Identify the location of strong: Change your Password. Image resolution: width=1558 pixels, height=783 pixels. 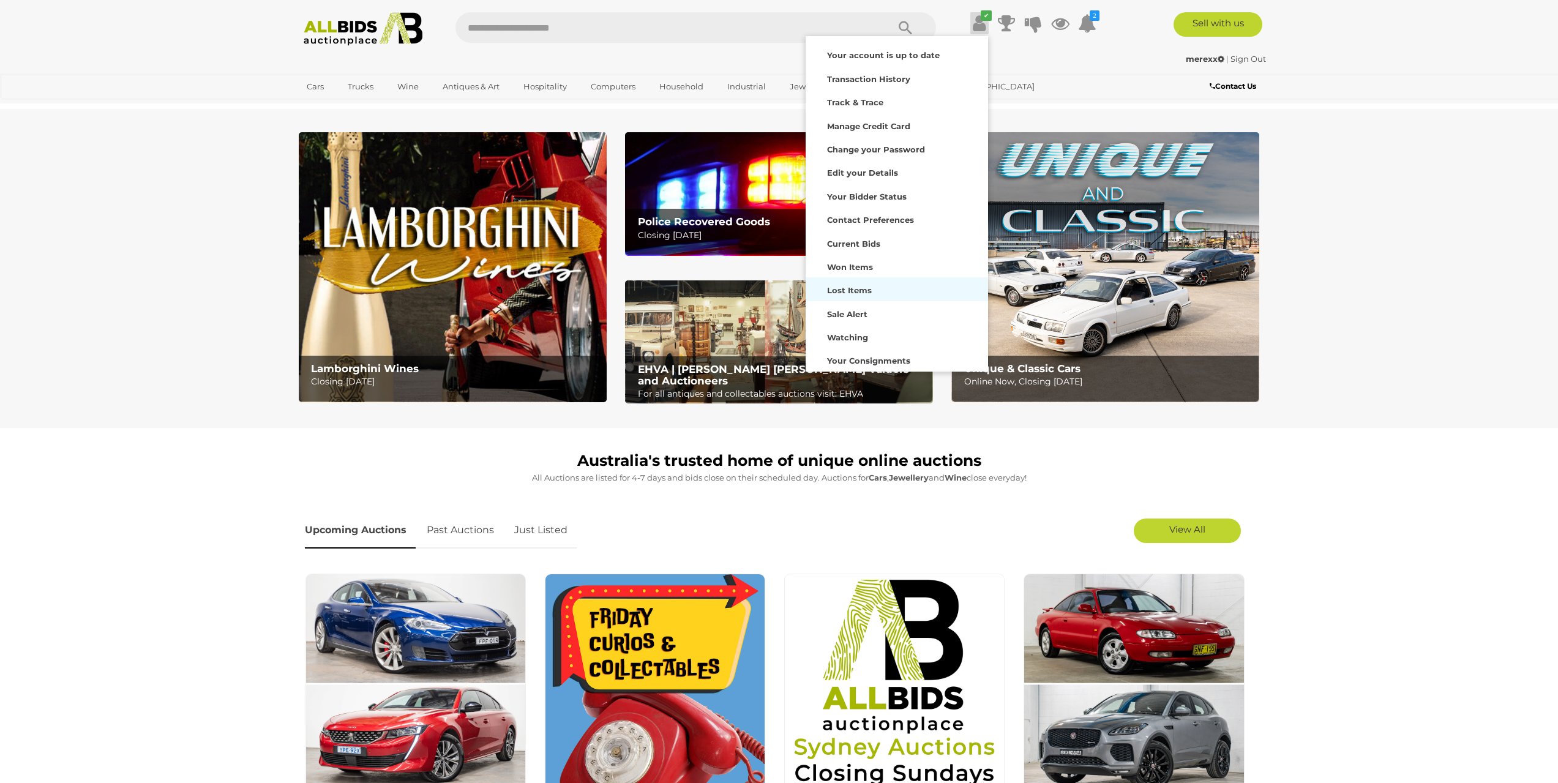
(876, 149).